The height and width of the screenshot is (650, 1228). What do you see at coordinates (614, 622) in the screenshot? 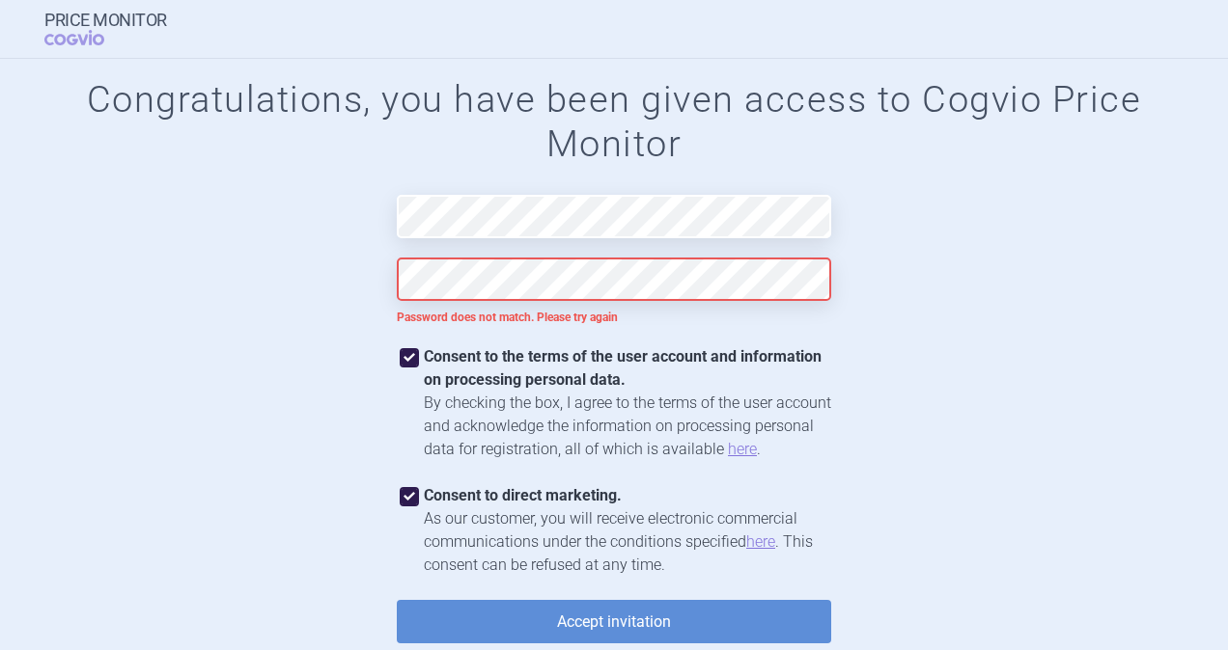
I see `button: Accept invitation` at bounding box center [614, 622].